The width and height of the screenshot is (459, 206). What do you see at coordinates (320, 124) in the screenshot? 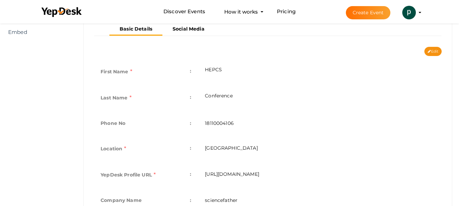
I see `td: 18110004106` at bounding box center [320, 124].